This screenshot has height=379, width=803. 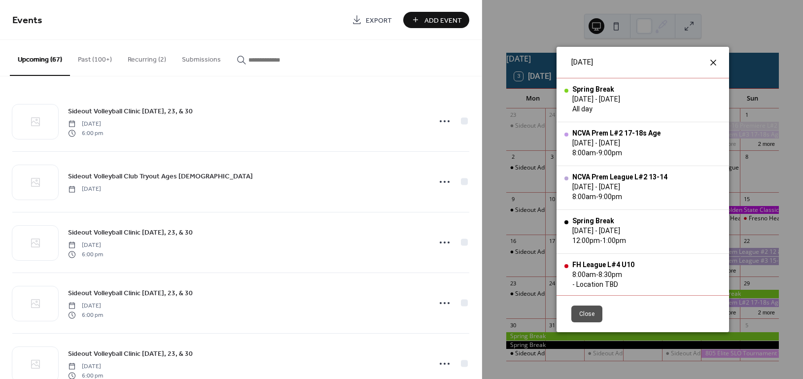 What do you see at coordinates (40, 58) in the screenshot?
I see `button: Upcoming (67)` at bounding box center [40, 58].